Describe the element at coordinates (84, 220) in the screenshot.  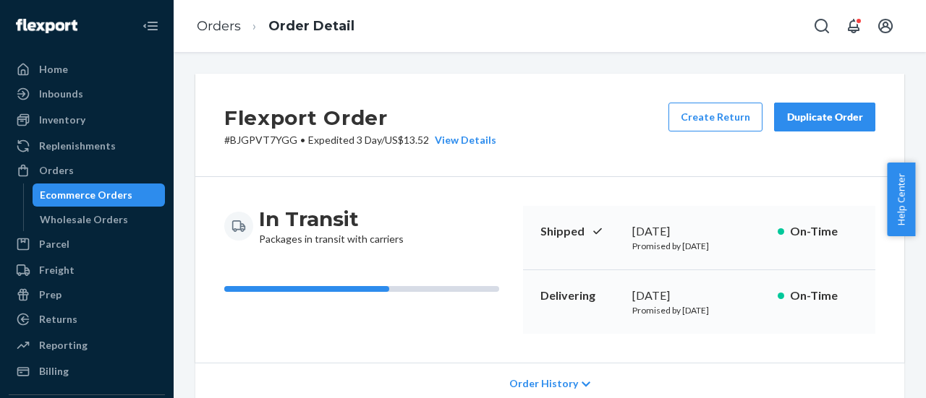
I see `div: Wholesale Orders` at that location.